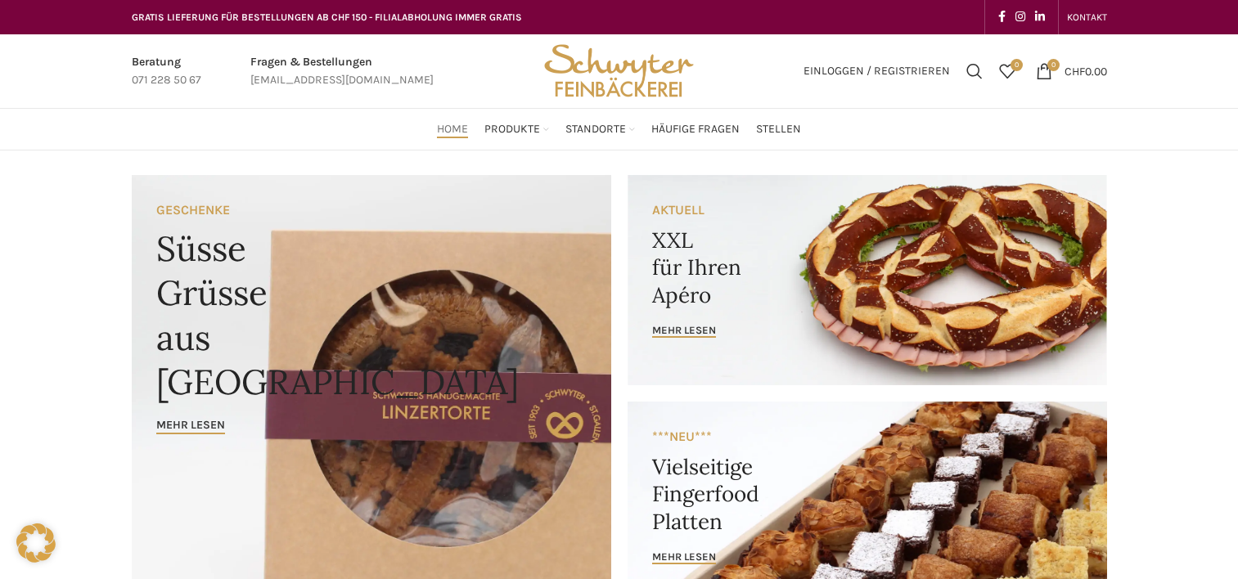  I want to click on a: Stellen, so click(778, 129).